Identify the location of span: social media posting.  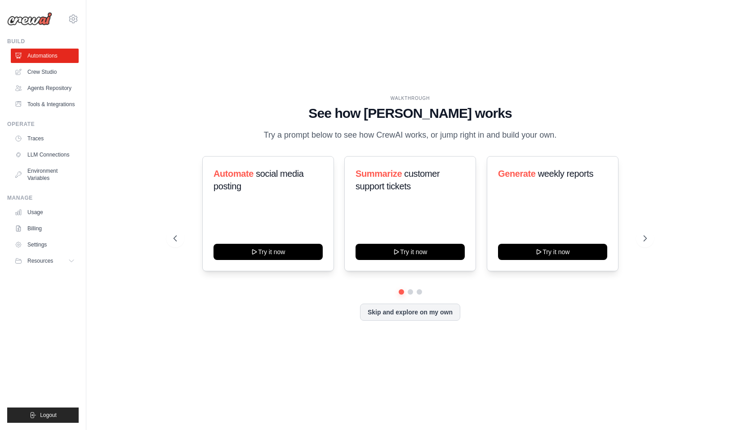
(258, 180).